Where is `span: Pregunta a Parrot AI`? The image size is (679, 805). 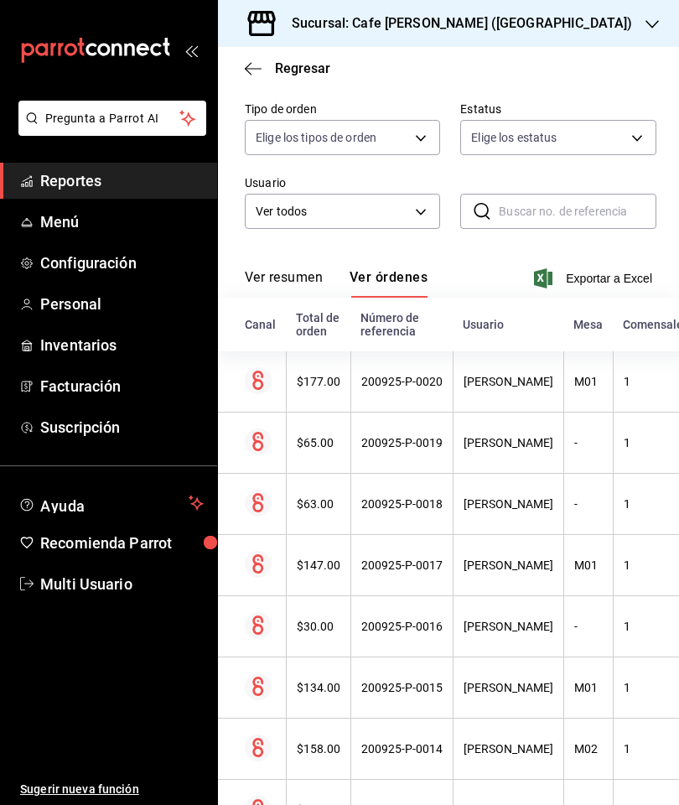
span: Pregunta a Parrot AI is located at coordinates (112, 118).